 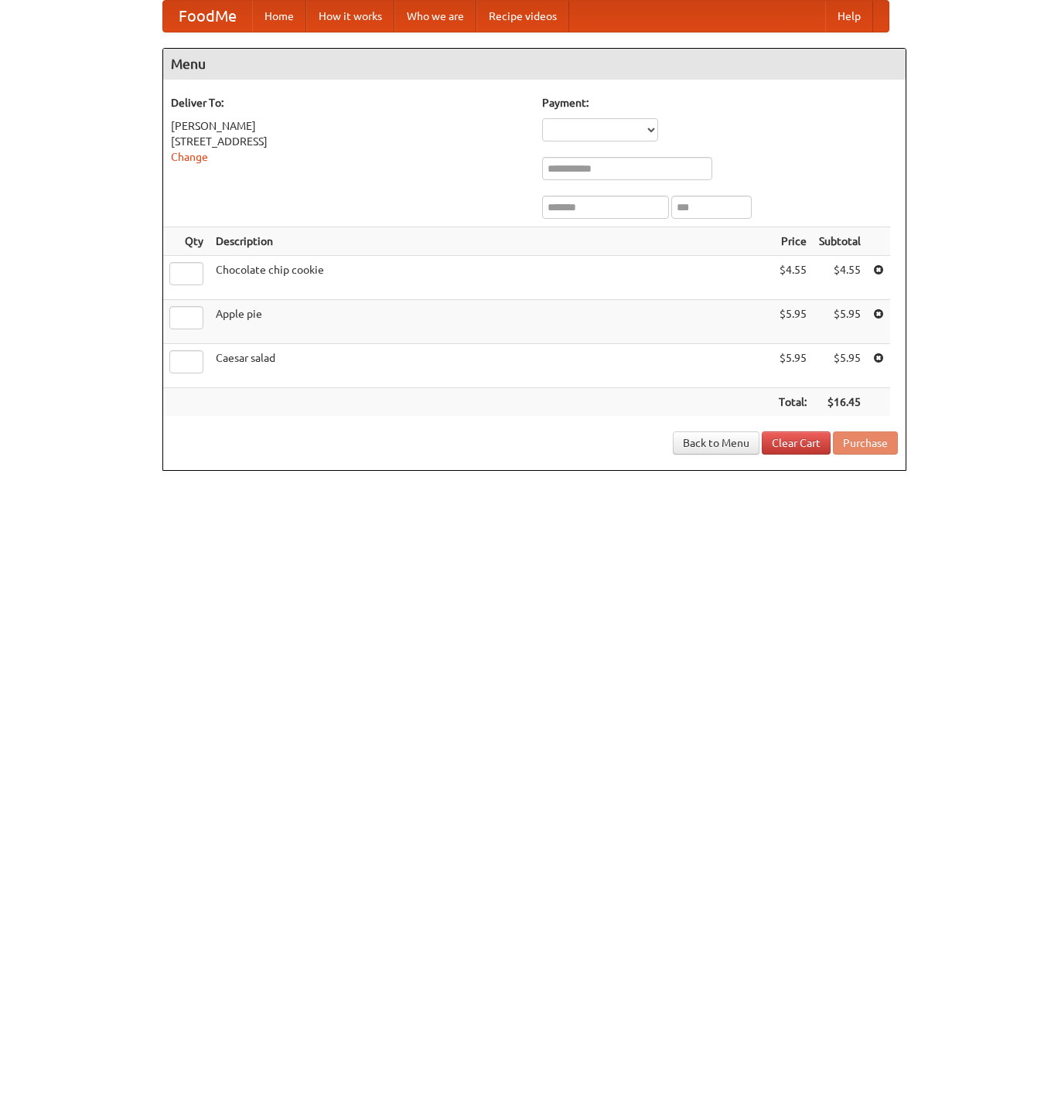 What do you see at coordinates (491, 322) in the screenshot?
I see `td: Apple pie` at bounding box center [491, 322].